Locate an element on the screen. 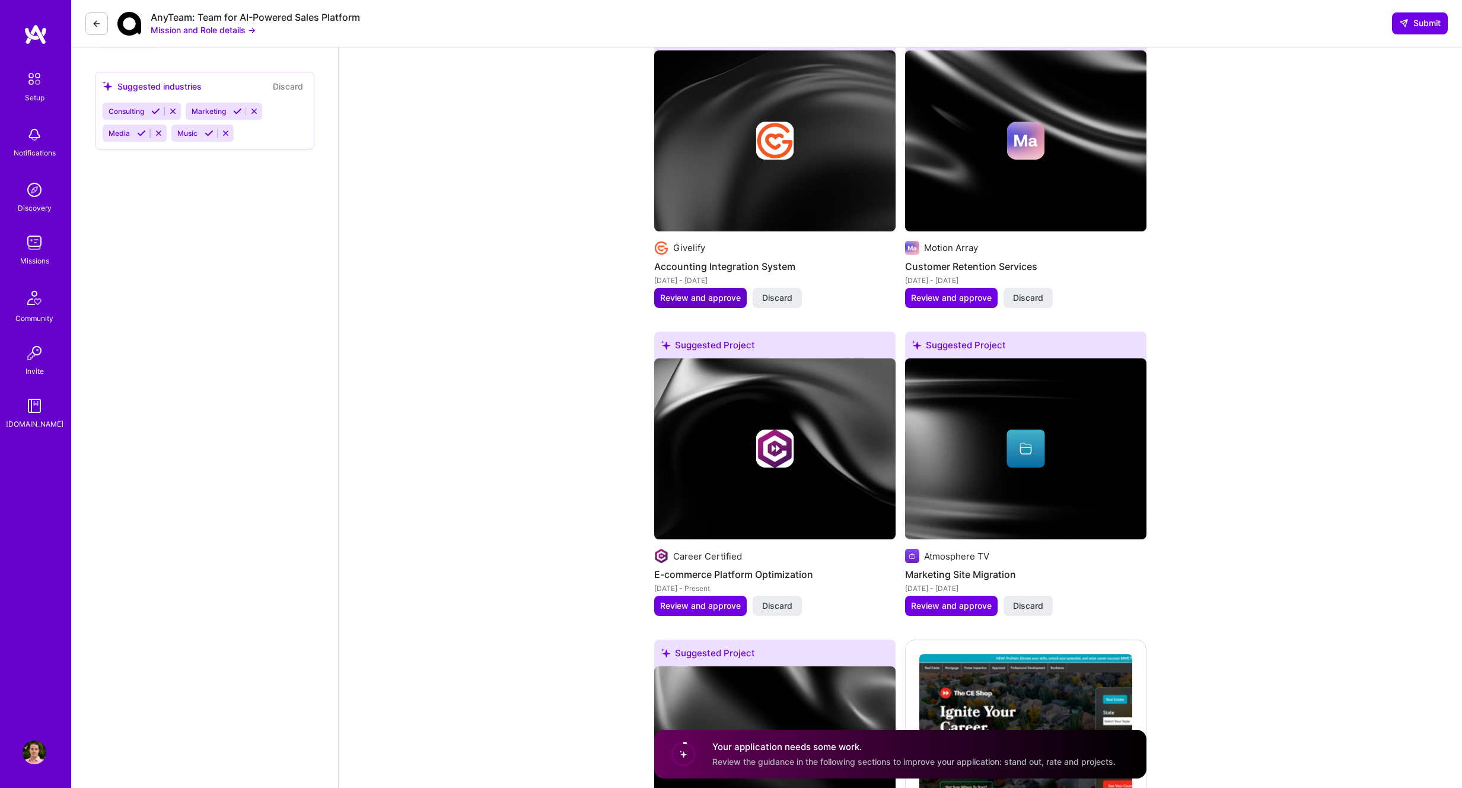 The width and height of the screenshot is (1462, 788). div: Motion Array is located at coordinates (951, 247).